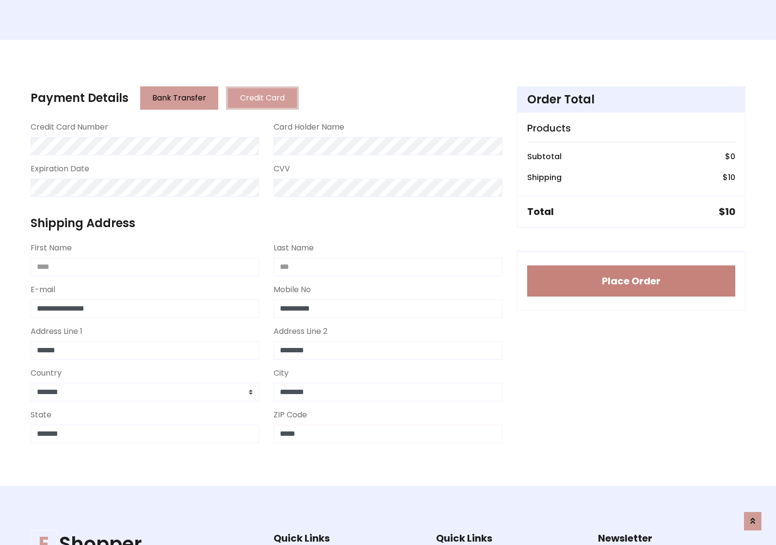 The width and height of the screenshot is (776, 545). What do you see at coordinates (300, 331) in the screenshot?
I see `label: Address Line 2` at bounding box center [300, 331].